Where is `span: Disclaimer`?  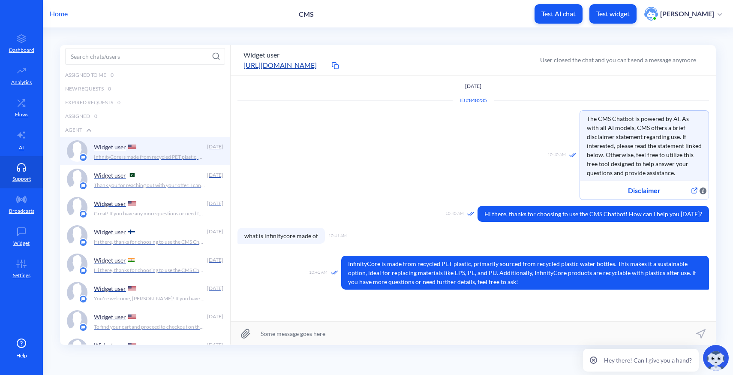 span: Disclaimer is located at coordinates (644, 190).